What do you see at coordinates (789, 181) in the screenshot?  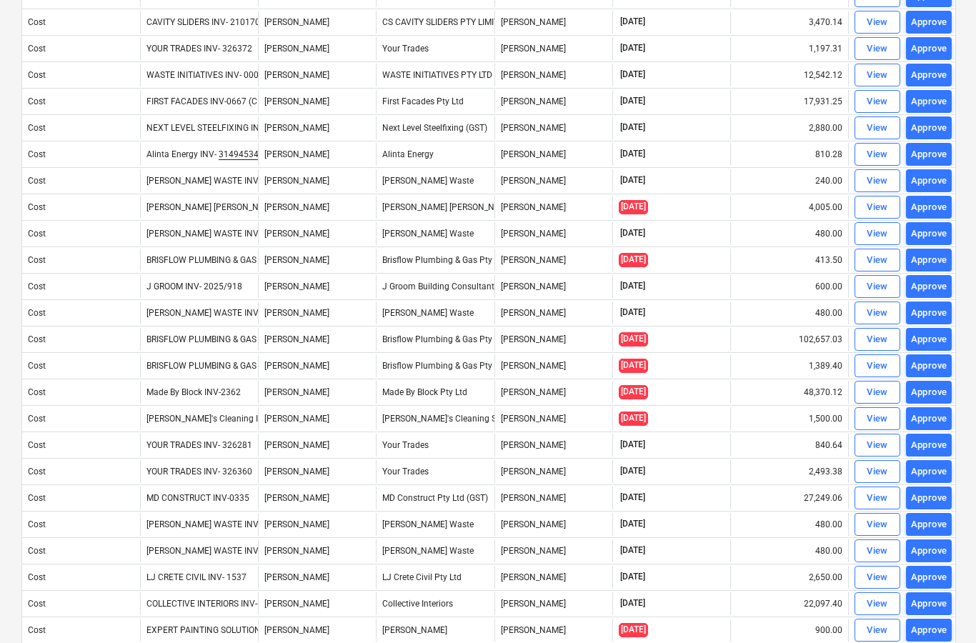 I see `div: 240.00` at bounding box center [789, 181].